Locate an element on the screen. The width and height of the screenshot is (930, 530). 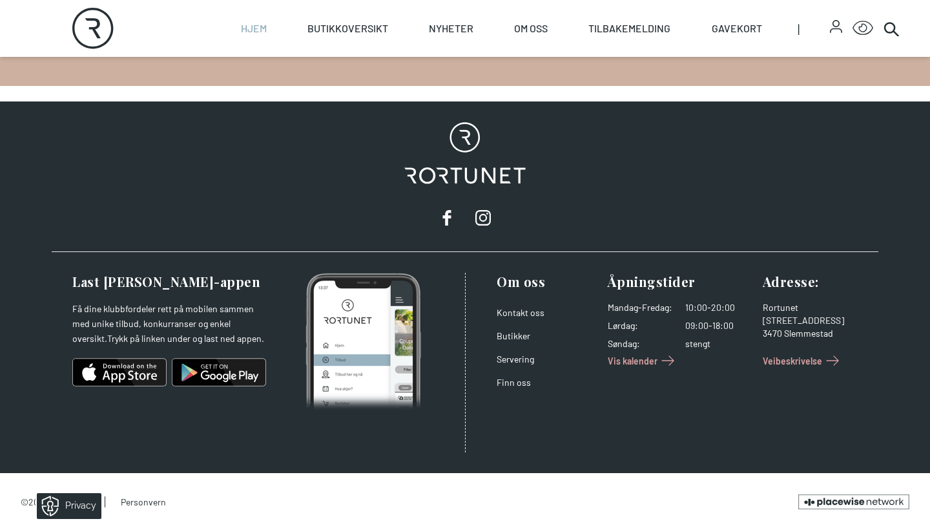
p: Få dine klubbfordeler rett på mobilen sammen med unike tilbud, konkurranser og enkel oversikt.Try... is located at coordinates (169, 324).